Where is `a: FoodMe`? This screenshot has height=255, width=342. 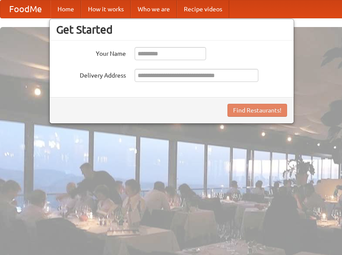
a: FoodMe is located at coordinates (25, 9).